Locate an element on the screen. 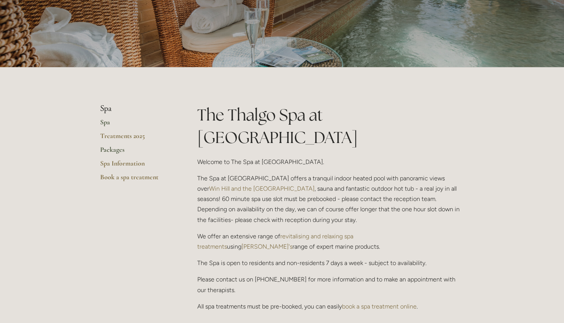 The width and height of the screenshot is (564, 323). p: We offer an extensive range of using range of expert marine products. is located at coordinates (331, 241).